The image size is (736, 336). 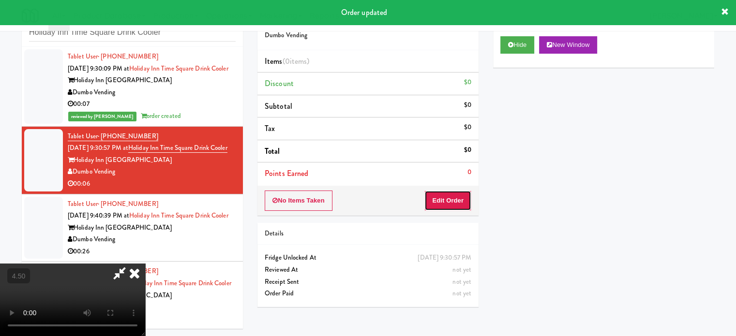 I want to click on span: Items, so click(x=287, y=61).